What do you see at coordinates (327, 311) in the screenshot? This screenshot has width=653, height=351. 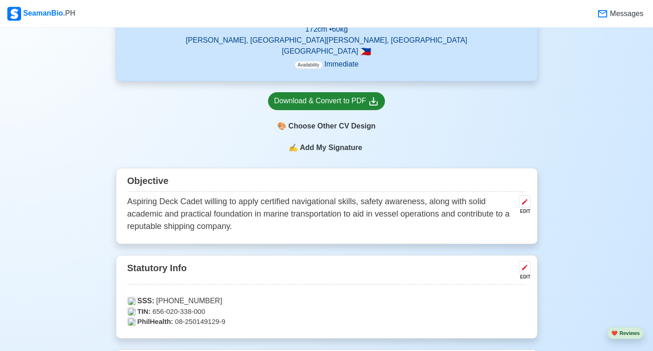 I see `p: 656-020-338-000` at bounding box center [327, 311].